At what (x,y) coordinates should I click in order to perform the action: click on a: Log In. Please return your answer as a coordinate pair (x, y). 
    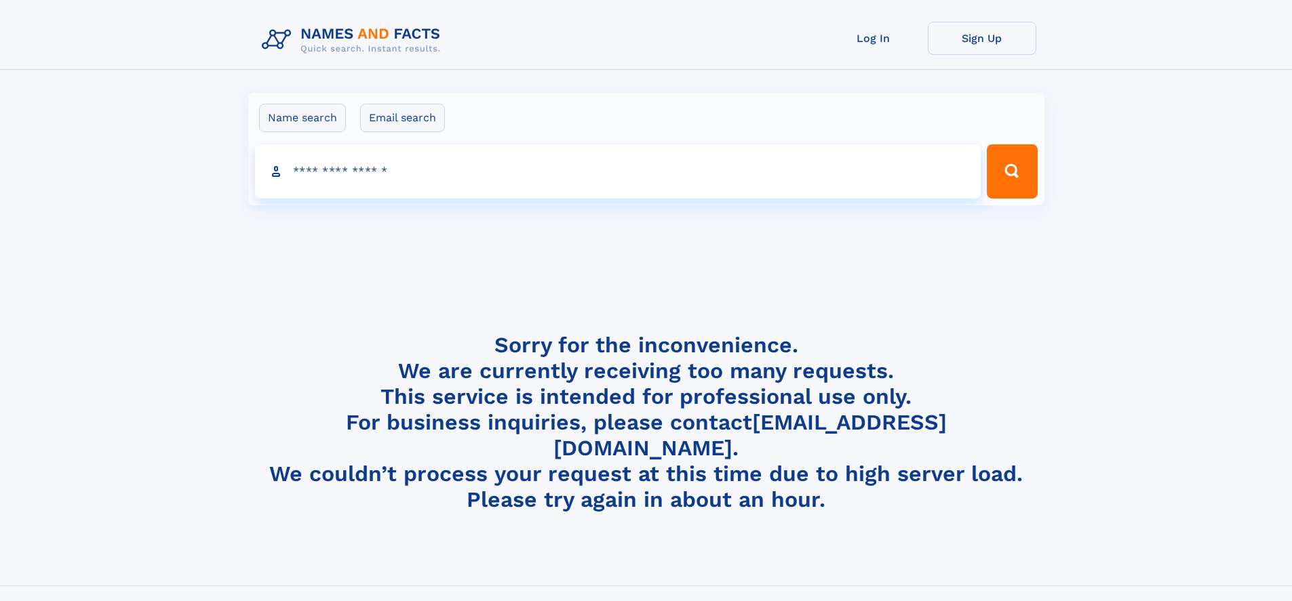
    Looking at the image, I should click on (873, 38).